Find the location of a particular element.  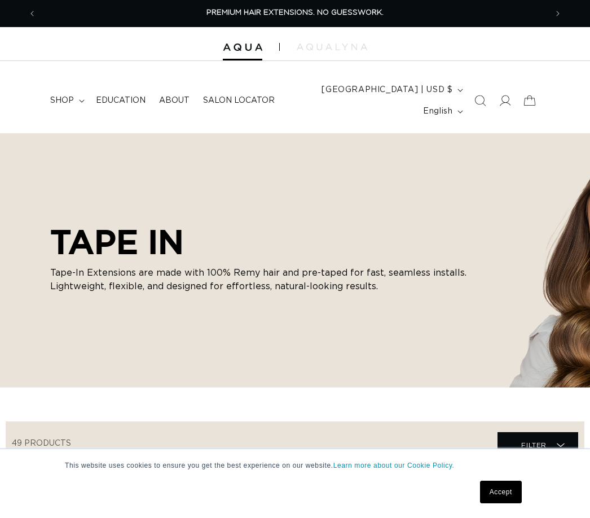

span: 49 products is located at coordinates (41, 443).